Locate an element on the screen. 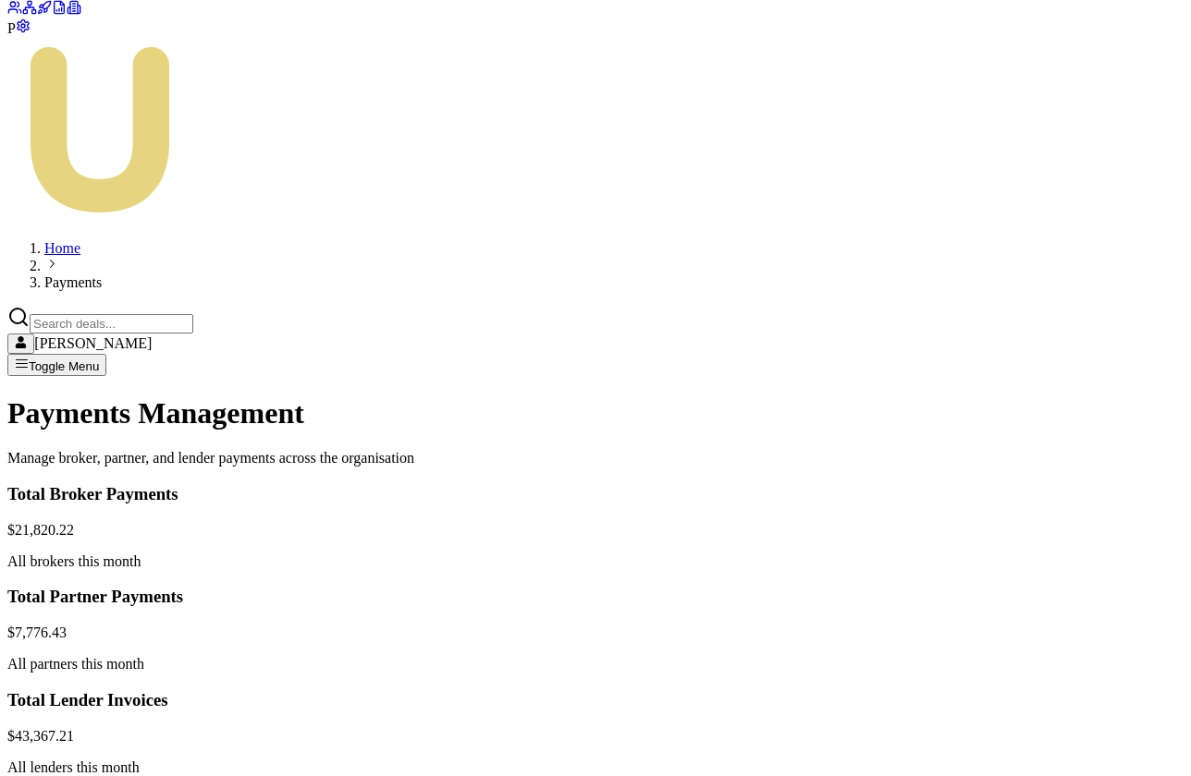  h3: Total Broker Payments is located at coordinates (595, 495).